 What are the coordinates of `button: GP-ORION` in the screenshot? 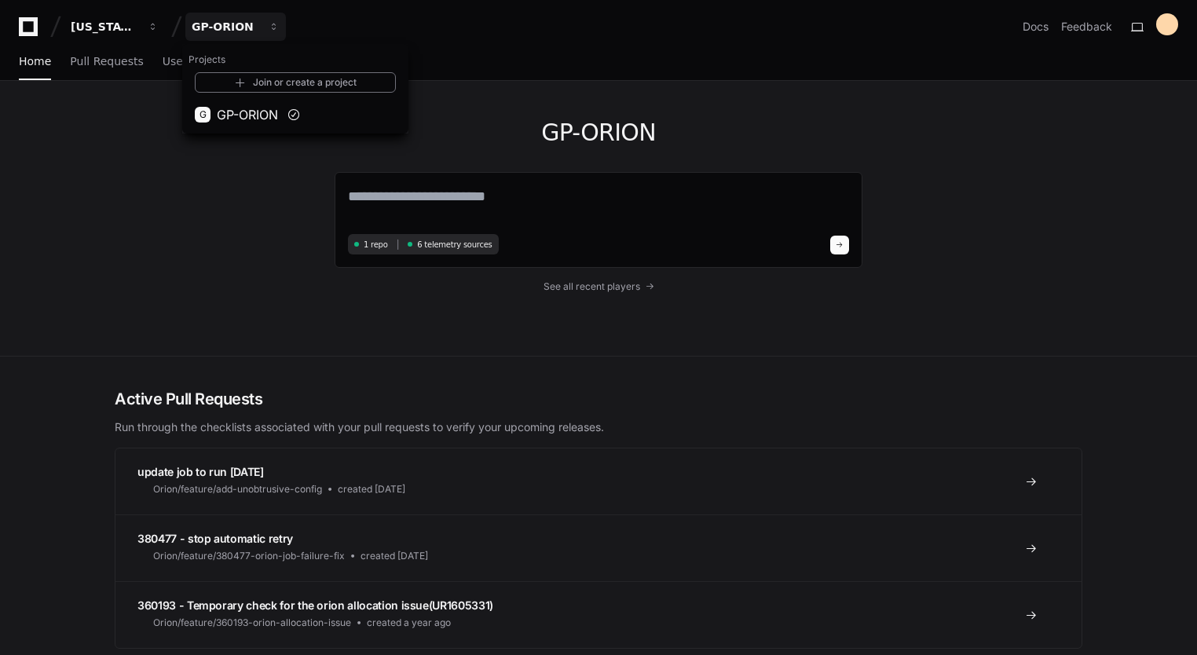 It's located at (236, 27).